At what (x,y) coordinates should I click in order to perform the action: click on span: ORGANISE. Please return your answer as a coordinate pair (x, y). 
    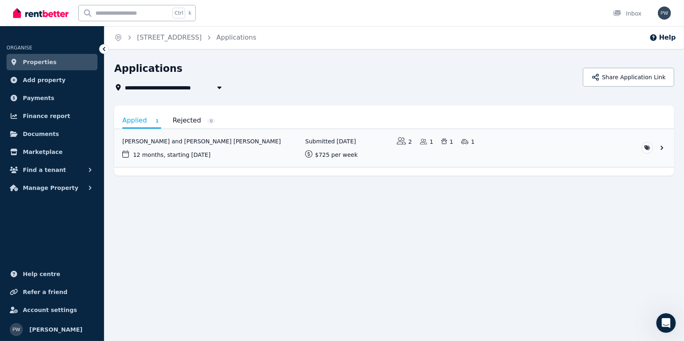
    Looking at the image, I should click on (19, 48).